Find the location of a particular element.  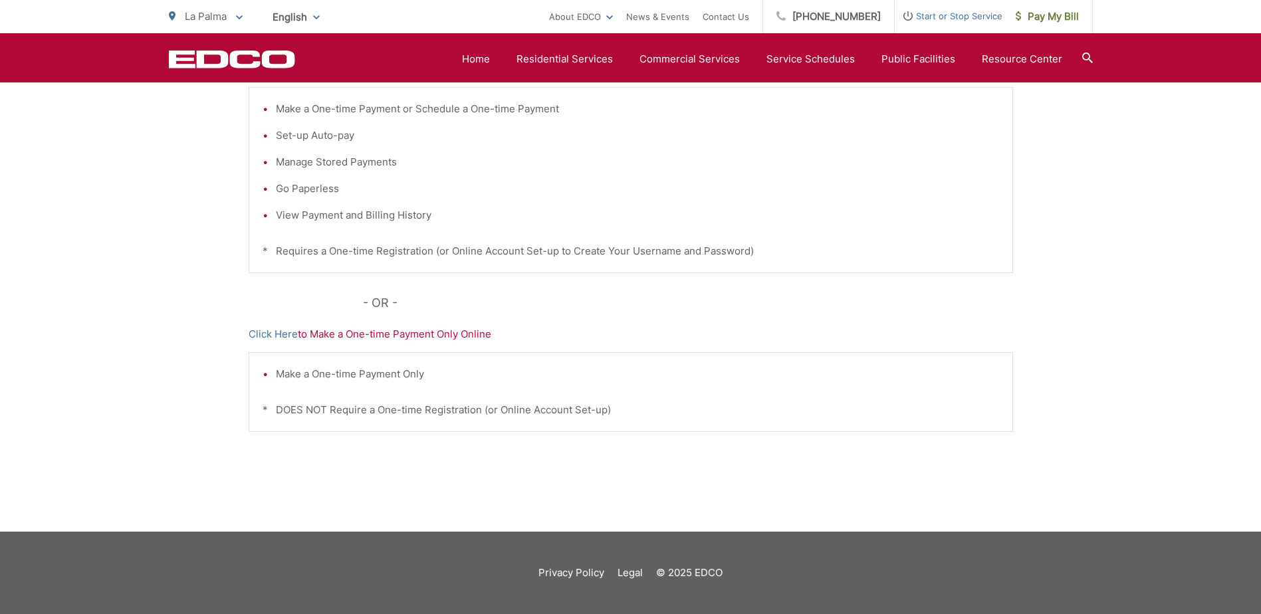

p: © 2025 EDCO is located at coordinates (689, 573).